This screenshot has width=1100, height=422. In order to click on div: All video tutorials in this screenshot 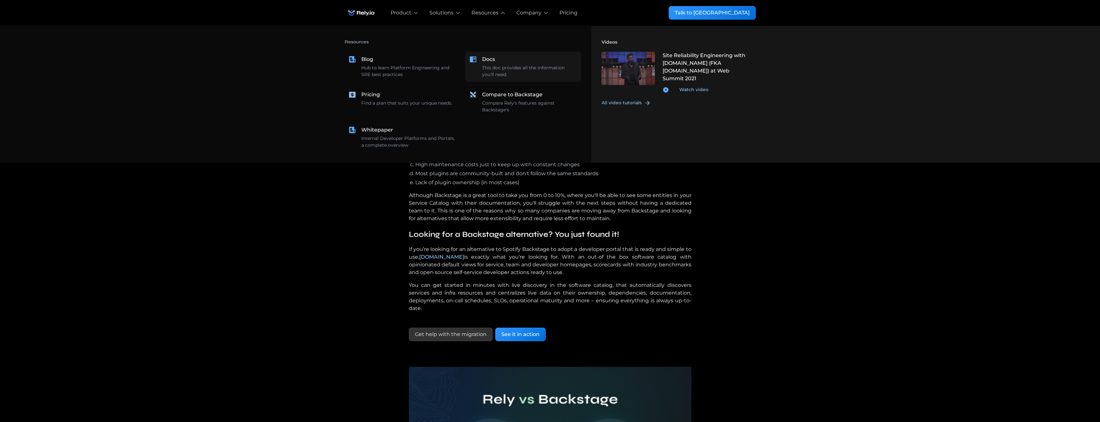, I will do `click(622, 103)`.